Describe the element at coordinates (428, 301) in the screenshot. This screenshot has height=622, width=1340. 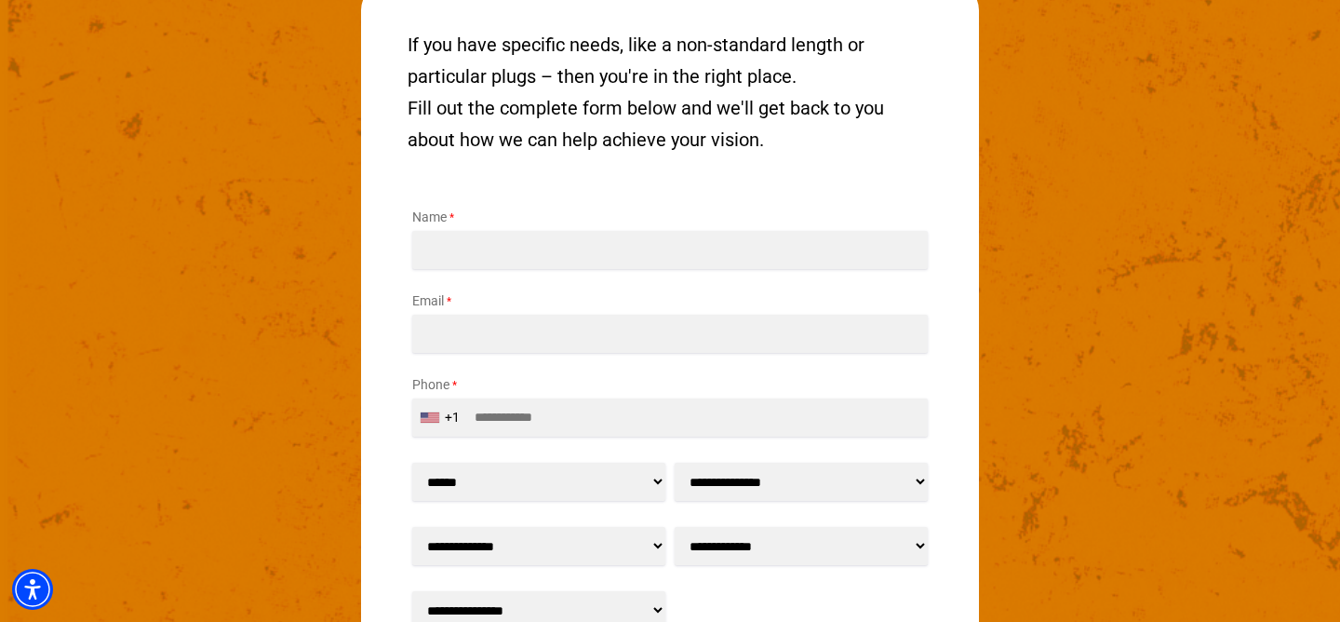
I see `span: Email` at that location.